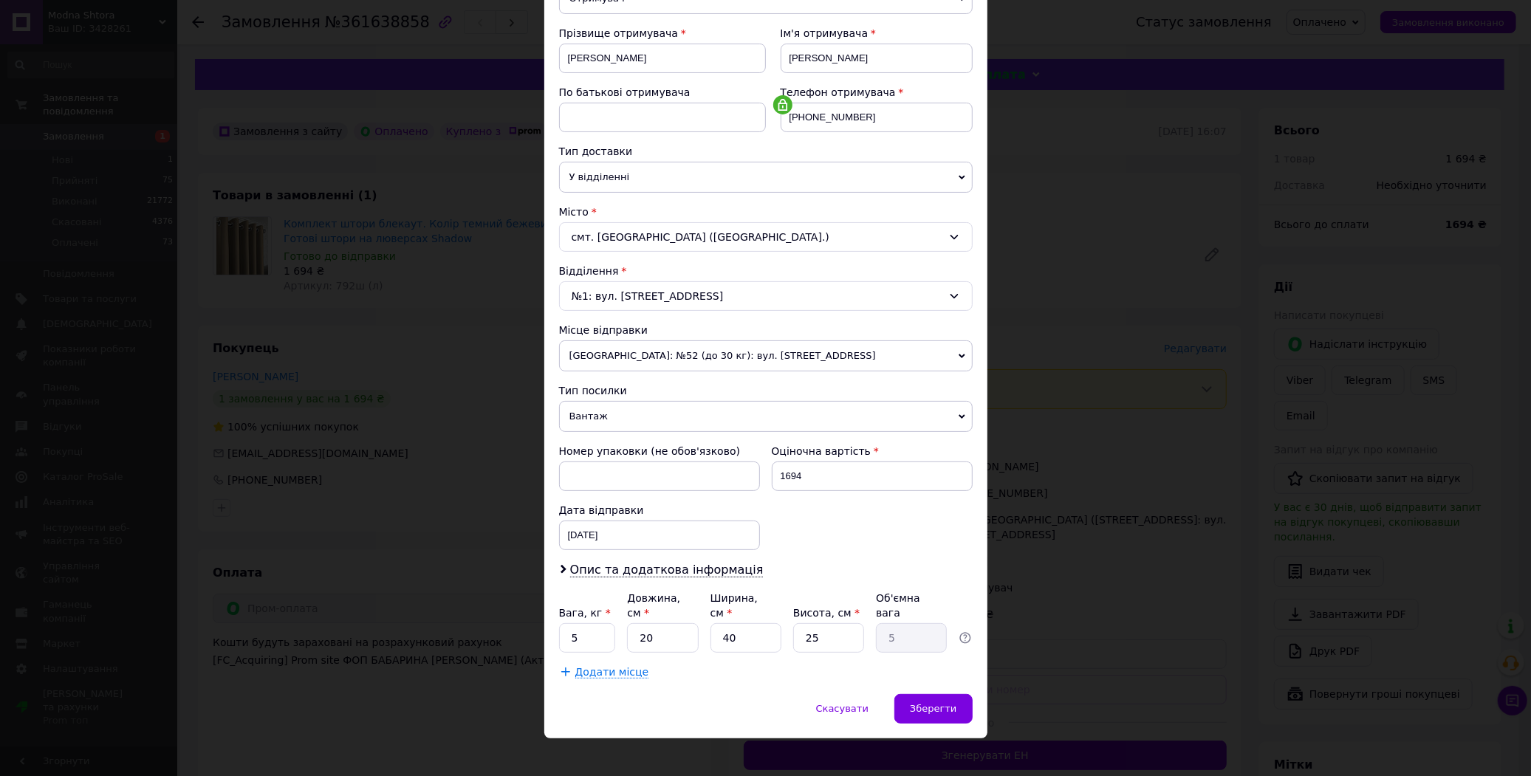 Image resolution: width=1531 pixels, height=776 pixels. I want to click on span: Вантаж, so click(766, 417).